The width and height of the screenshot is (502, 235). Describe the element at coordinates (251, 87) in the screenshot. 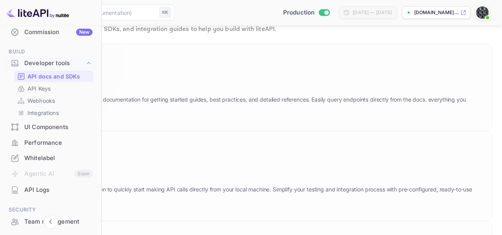

I see `a: API documentationExplore our comprehensive API documentation for getting started guides, best pra...` at that location.